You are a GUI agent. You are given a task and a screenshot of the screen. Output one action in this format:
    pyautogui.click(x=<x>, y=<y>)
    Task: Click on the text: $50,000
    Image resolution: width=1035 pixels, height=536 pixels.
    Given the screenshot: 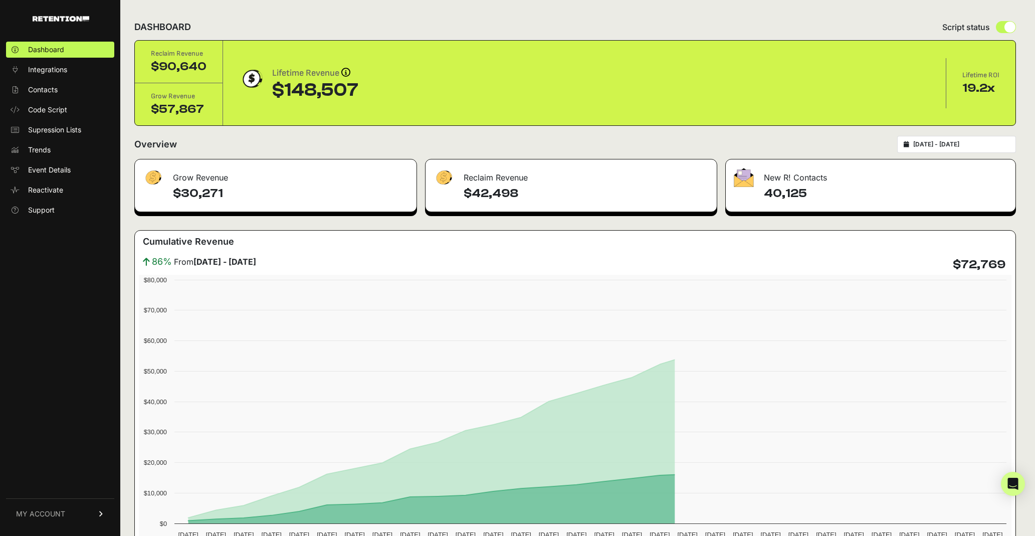 What is the action you would take?
    pyautogui.click(x=155, y=371)
    